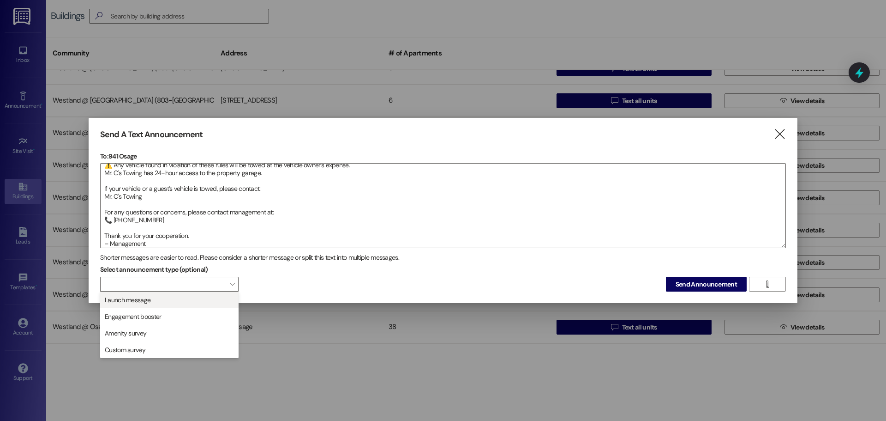 This screenshot has width=886, height=421. I want to click on label: Select announcement type (optional), so click(154, 269).